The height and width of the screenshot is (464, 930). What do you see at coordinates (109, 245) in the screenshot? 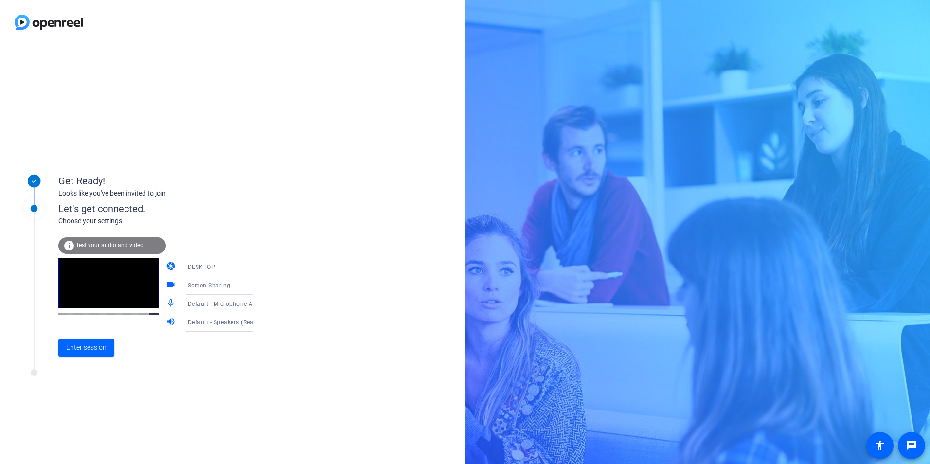
I see `span: Test your audio and video` at bounding box center [109, 245].